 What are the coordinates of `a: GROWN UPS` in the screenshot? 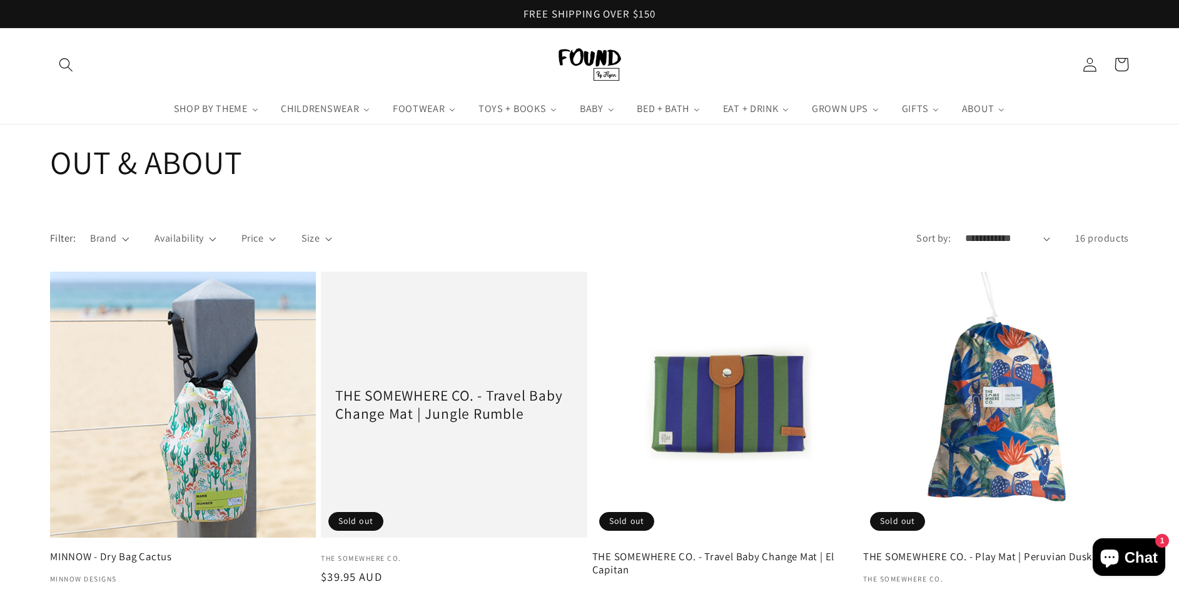 It's located at (846, 109).